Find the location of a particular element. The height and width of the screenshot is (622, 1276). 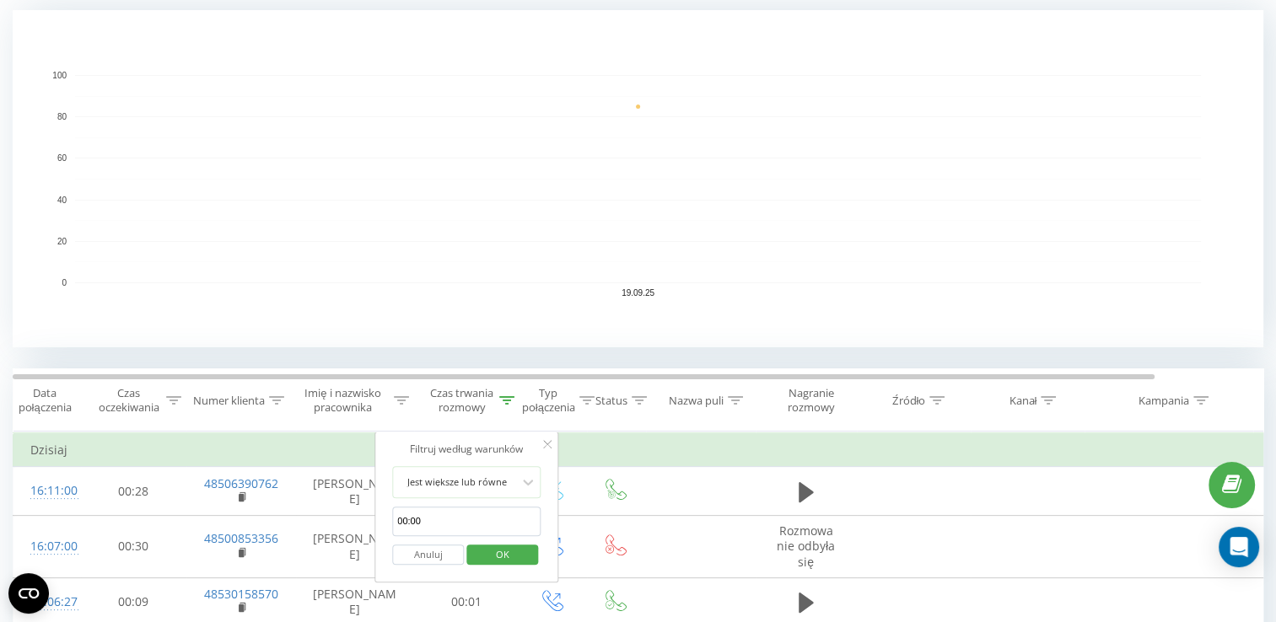

div: Źródło is located at coordinates (908, 401).